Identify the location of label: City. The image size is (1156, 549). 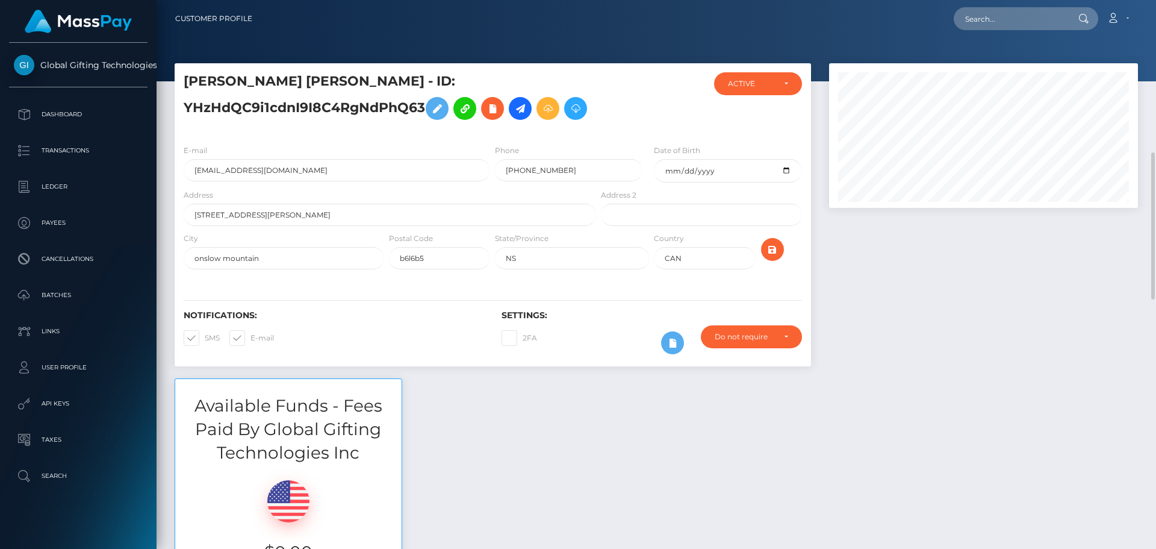
(191, 239).